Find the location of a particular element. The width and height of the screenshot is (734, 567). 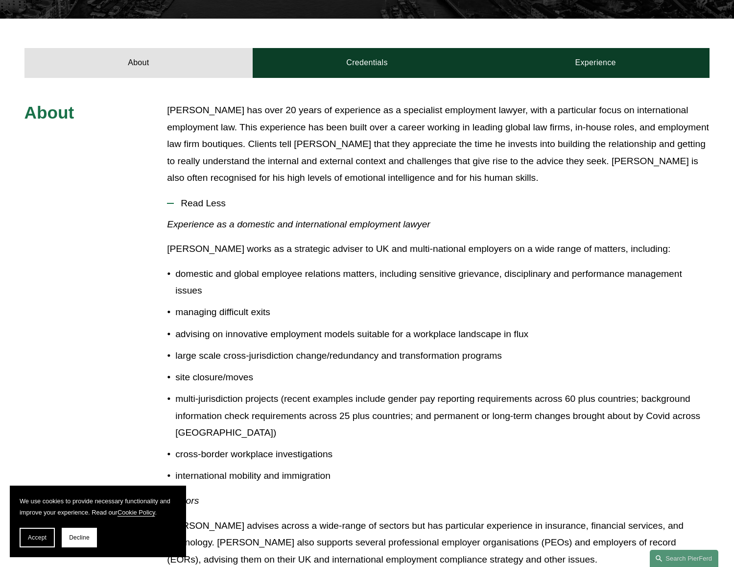

button: Read Less is located at coordinates (438, 203).